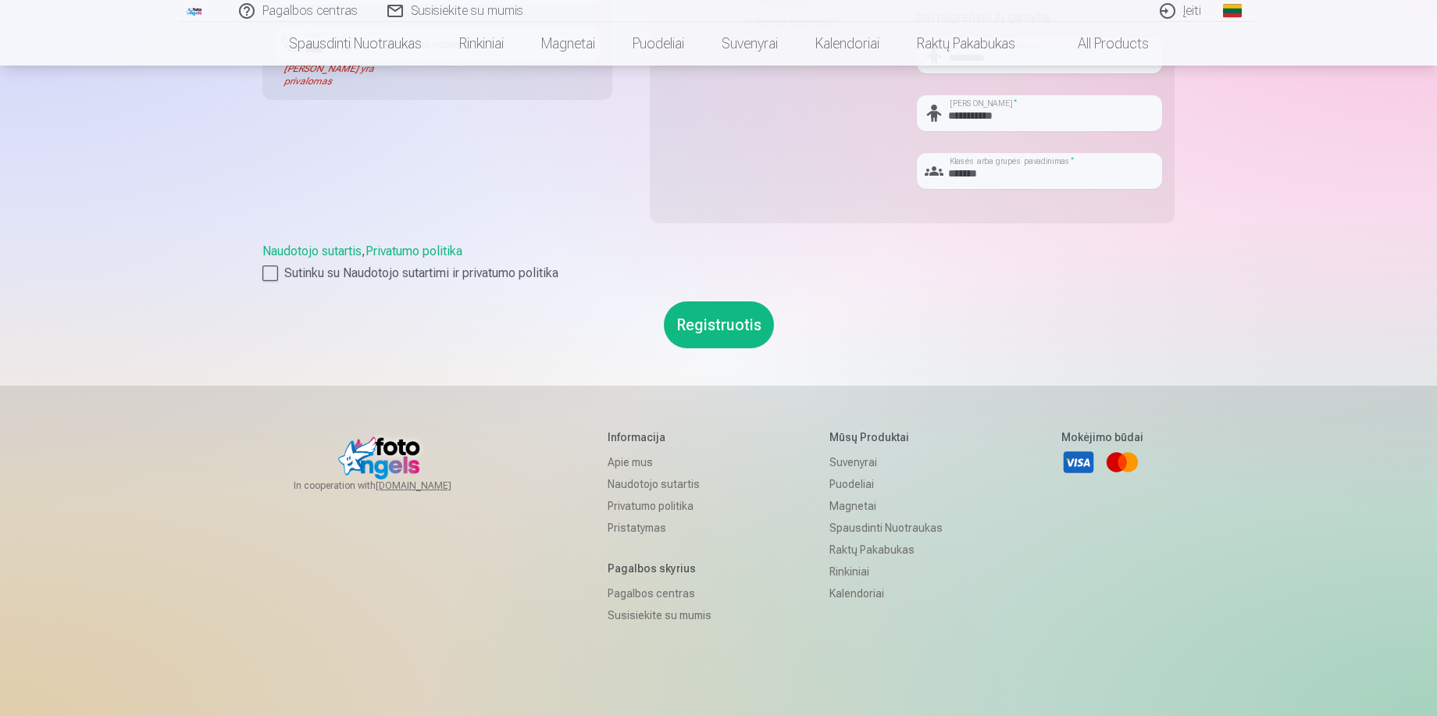 The width and height of the screenshot is (1437, 716). I want to click on span: In cooperation with, so click(391, 486).